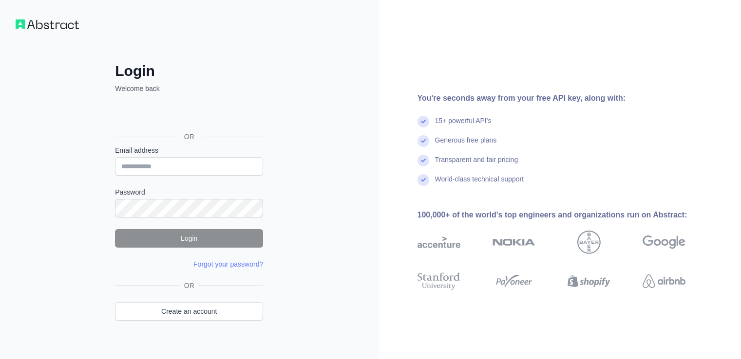 Image resolution: width=741 pixels, height=359 pixels. Describe the element at coordinates (479, 184) in the screenshot. I see `div: World-class technical support` at that location.